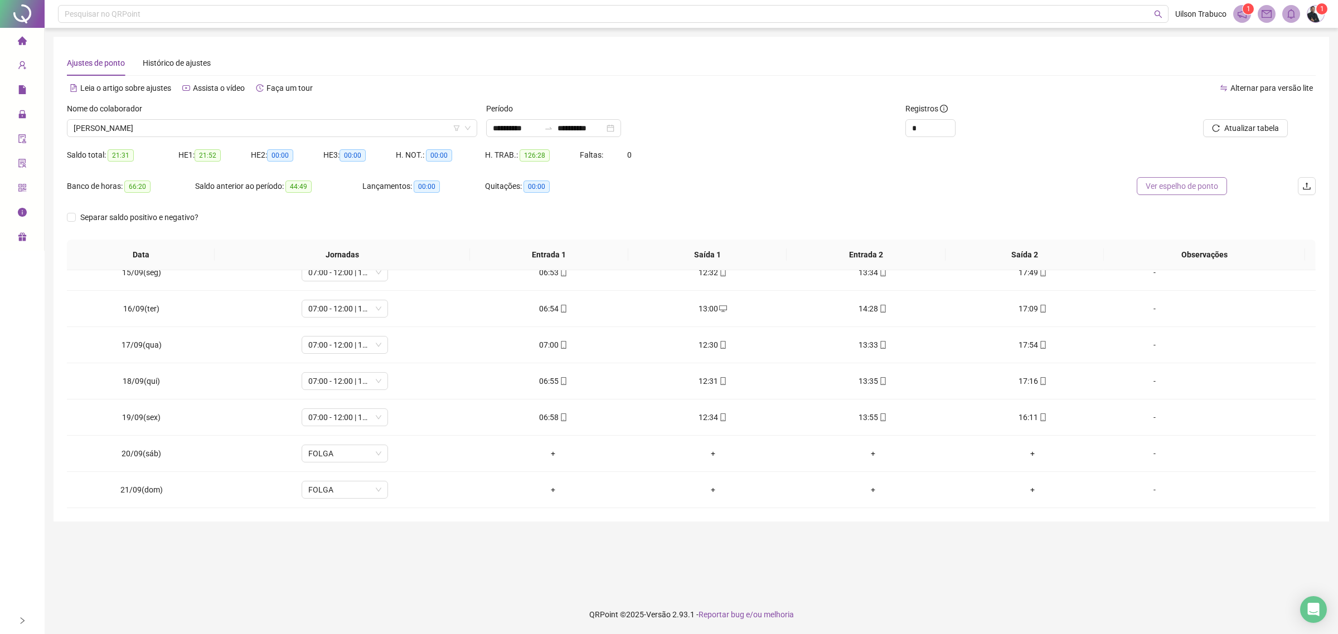 The height and width of the screenshot is (634, 1338). I want to click on span: FILIPE BARBOSA BRITO, so click(272, 128).